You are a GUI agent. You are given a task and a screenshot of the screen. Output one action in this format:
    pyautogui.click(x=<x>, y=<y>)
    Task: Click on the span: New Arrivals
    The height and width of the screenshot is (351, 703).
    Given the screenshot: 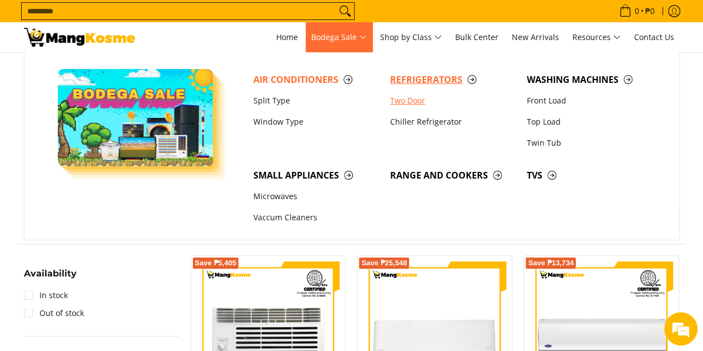 What is the action you would take?
    pyautogui.click(x=535, y=37)
    